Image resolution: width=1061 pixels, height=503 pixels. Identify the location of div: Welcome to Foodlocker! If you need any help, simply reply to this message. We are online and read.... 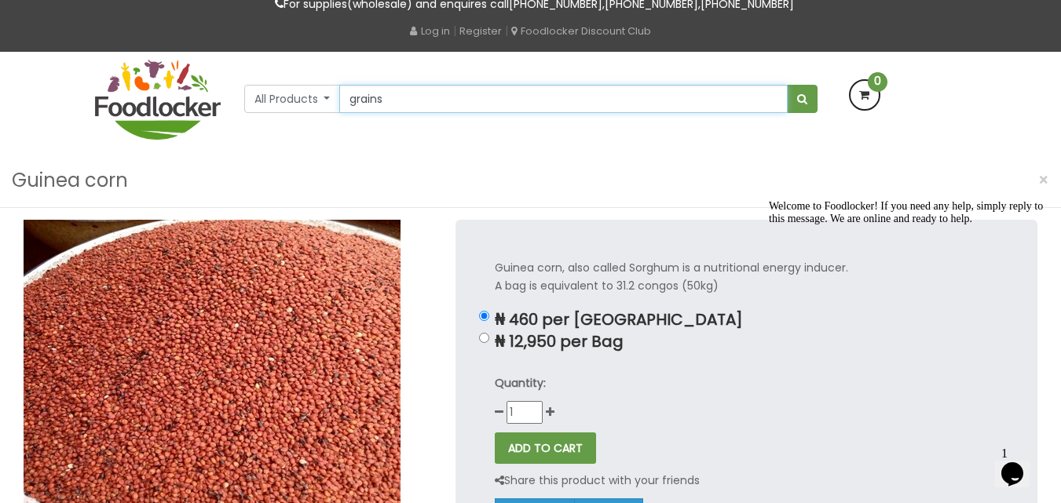
(148, 19).